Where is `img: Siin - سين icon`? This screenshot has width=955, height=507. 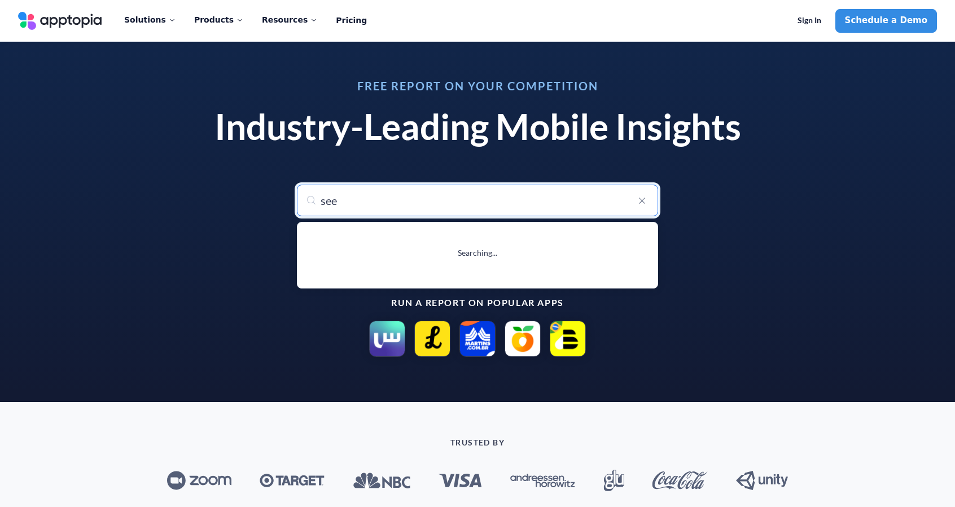
img: Siin - سين icon is located at coordinates (387, 339).